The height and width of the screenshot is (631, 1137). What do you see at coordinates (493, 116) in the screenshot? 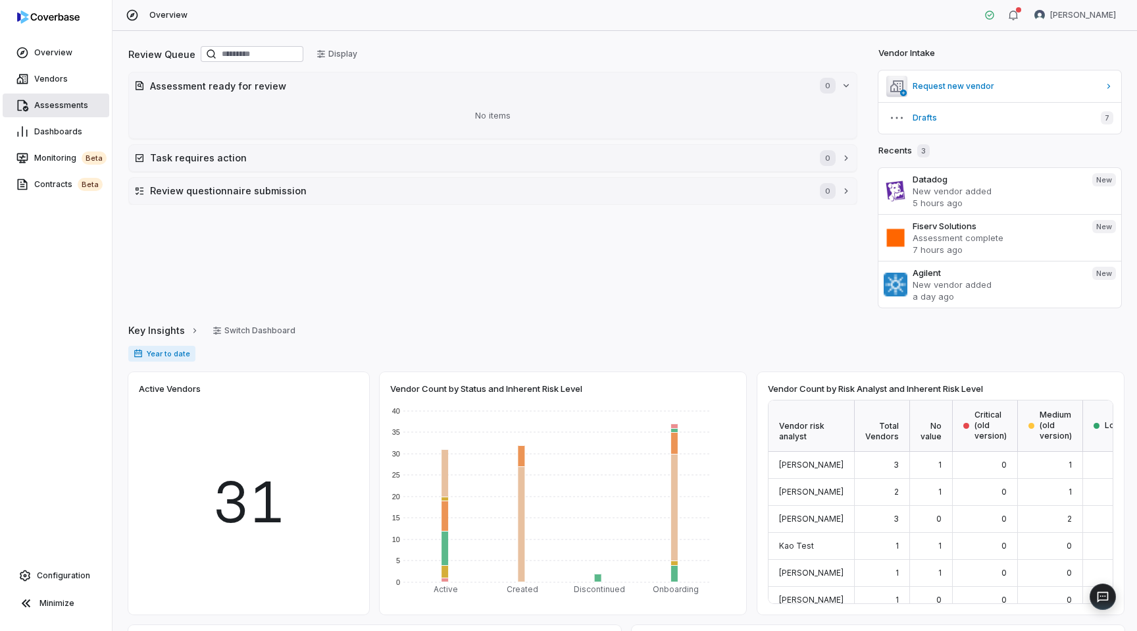
I see `div: No items` at bounding box center [493, 116].